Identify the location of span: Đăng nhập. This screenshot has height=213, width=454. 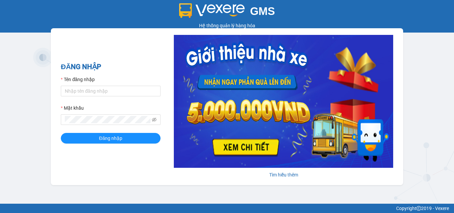
(111, 138).